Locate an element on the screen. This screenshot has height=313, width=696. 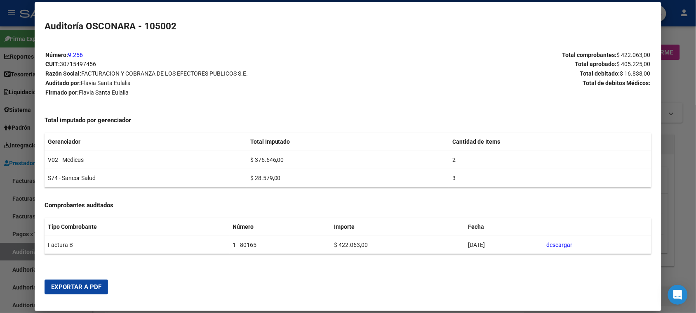
p: Total comprobantes: is located at coordinates (499, 55).